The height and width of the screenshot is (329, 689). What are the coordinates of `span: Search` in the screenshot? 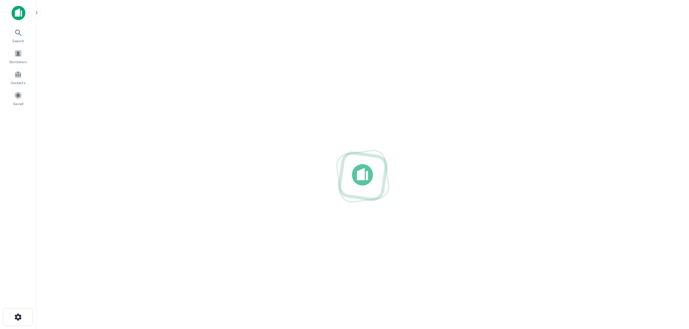 It's located at (18, 41).